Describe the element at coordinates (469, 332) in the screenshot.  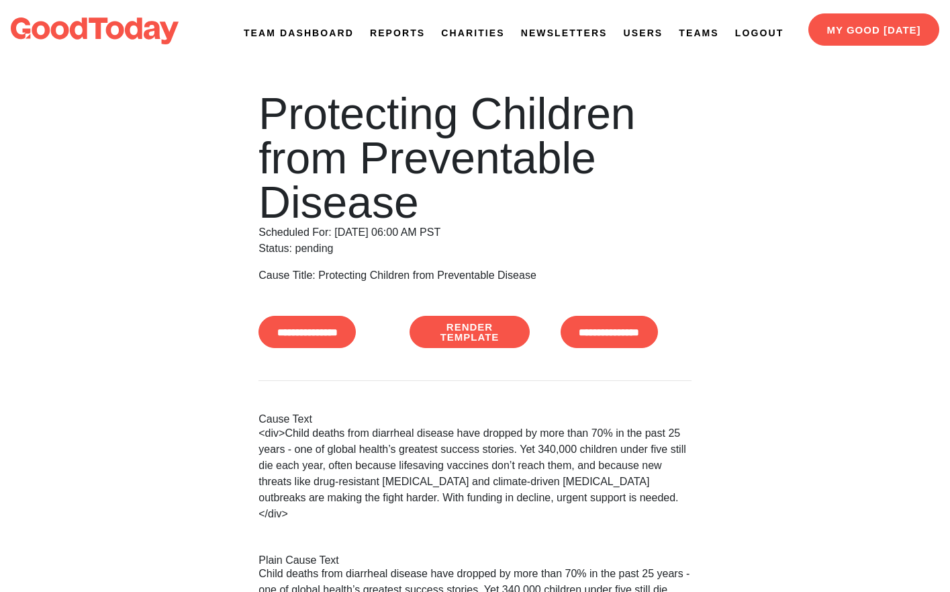
I see `a: Render Template` at that location.